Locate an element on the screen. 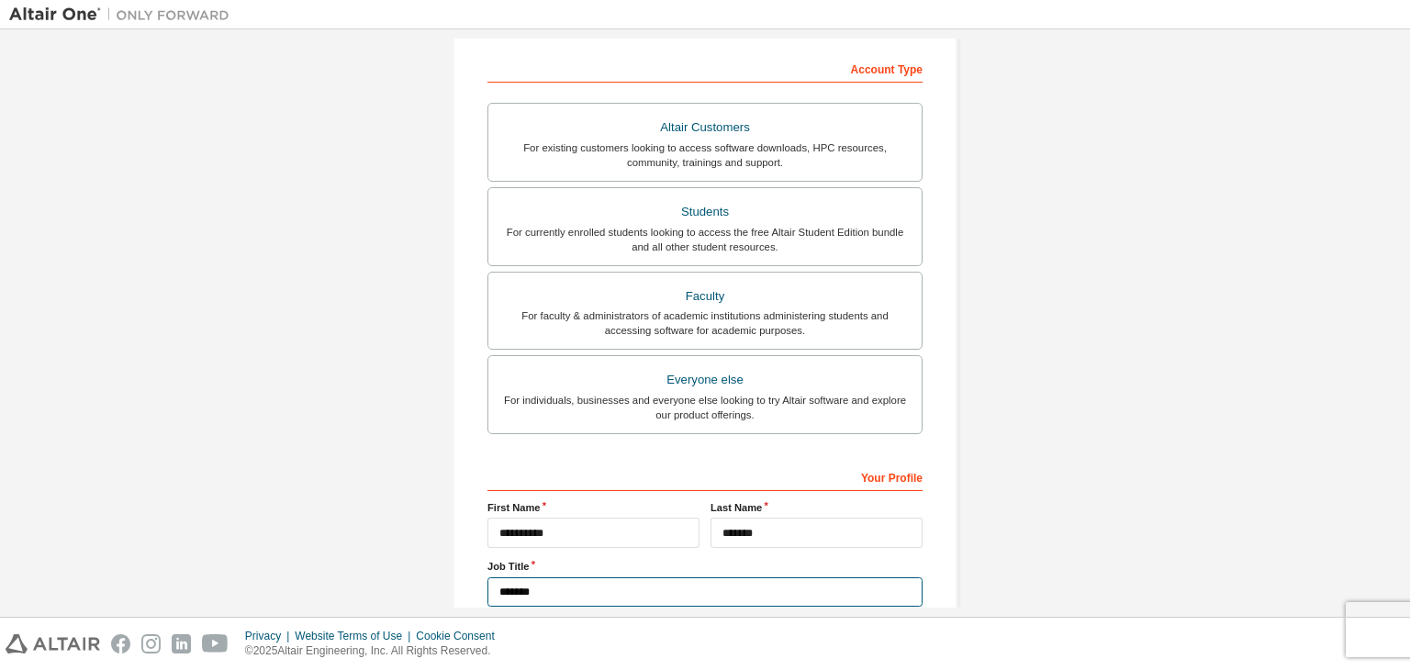  div: For currently enrolled students looking to access the free Altair Student Edition bundle and all ... is located at coordinates (705, 240).